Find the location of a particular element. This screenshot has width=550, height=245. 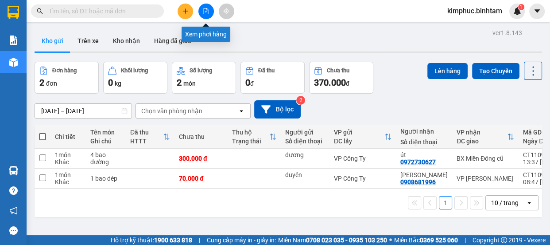

div: Chi tiết is located at coordinates (68, 136).